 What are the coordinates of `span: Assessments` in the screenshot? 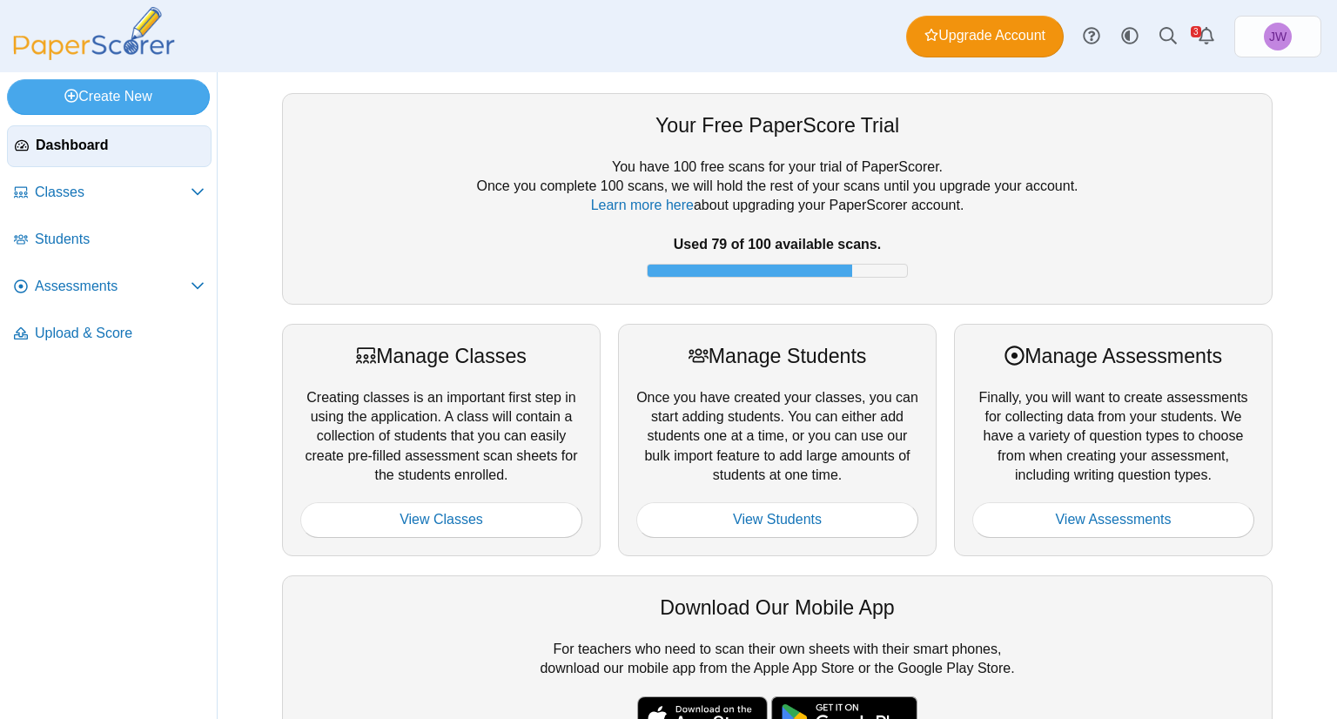 It's located at (112, 286).